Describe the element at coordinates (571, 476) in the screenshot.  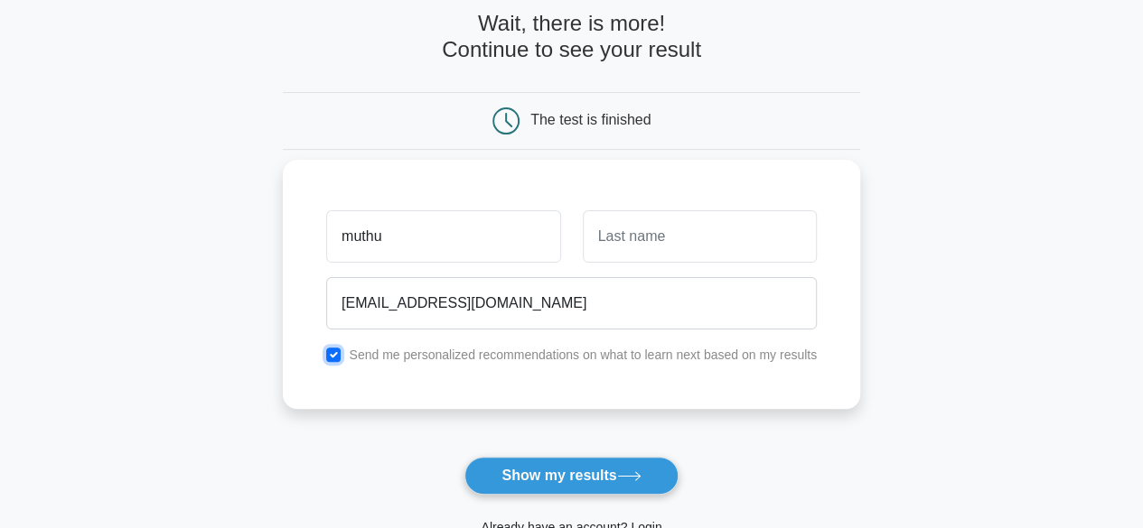
I see `button: Show my results` at that location.